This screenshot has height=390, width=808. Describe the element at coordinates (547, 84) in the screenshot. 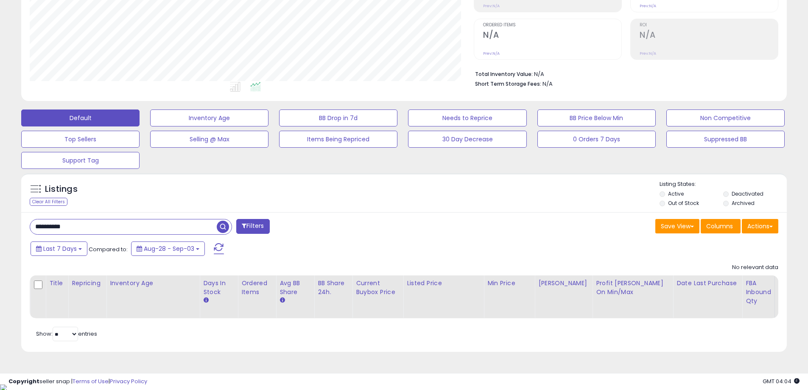

I see `span: N/A` at that location.